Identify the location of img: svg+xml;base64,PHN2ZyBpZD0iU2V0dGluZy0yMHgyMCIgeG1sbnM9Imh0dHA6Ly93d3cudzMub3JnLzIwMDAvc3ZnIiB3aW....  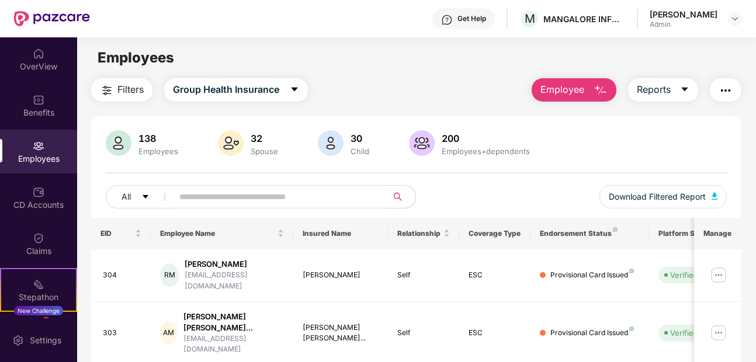
(18, 341).